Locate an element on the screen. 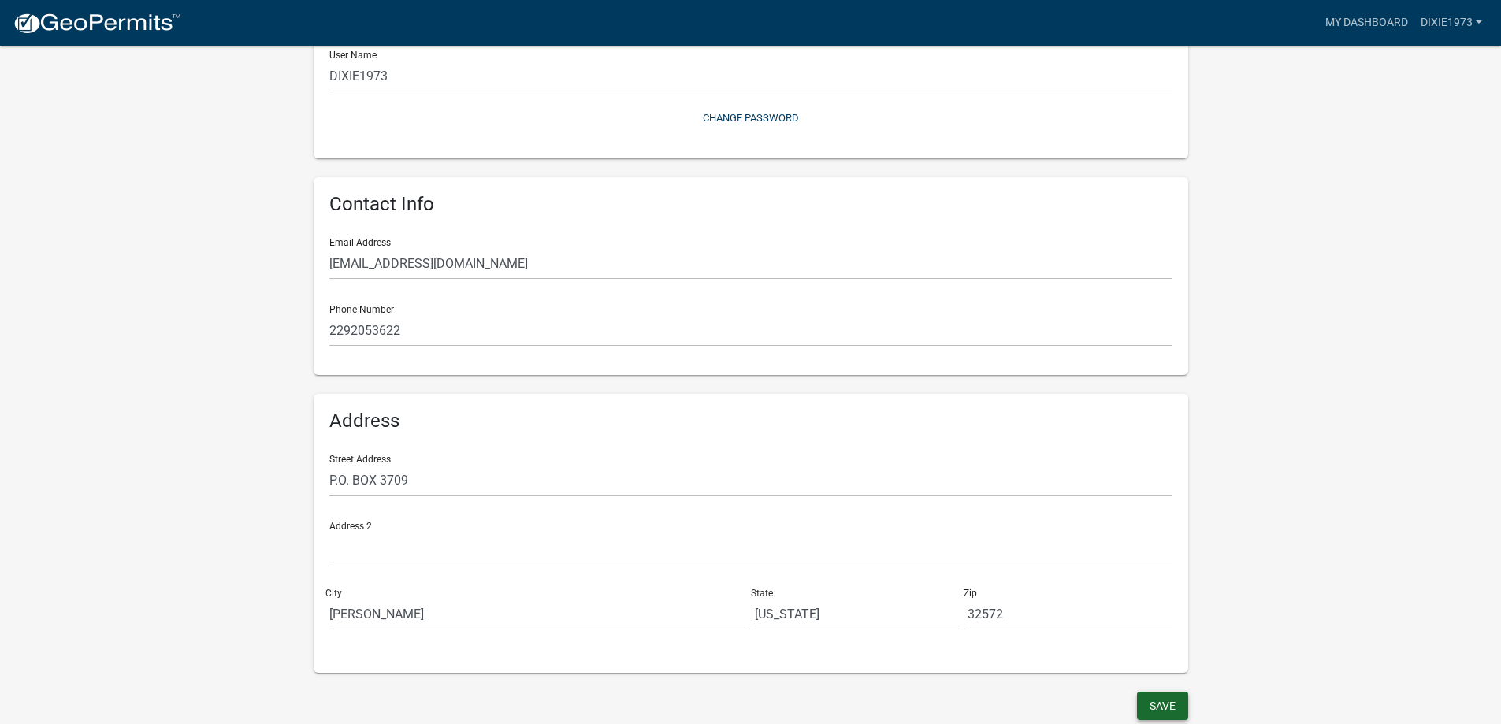  button: Change Password is located at coordinates (751, 117).